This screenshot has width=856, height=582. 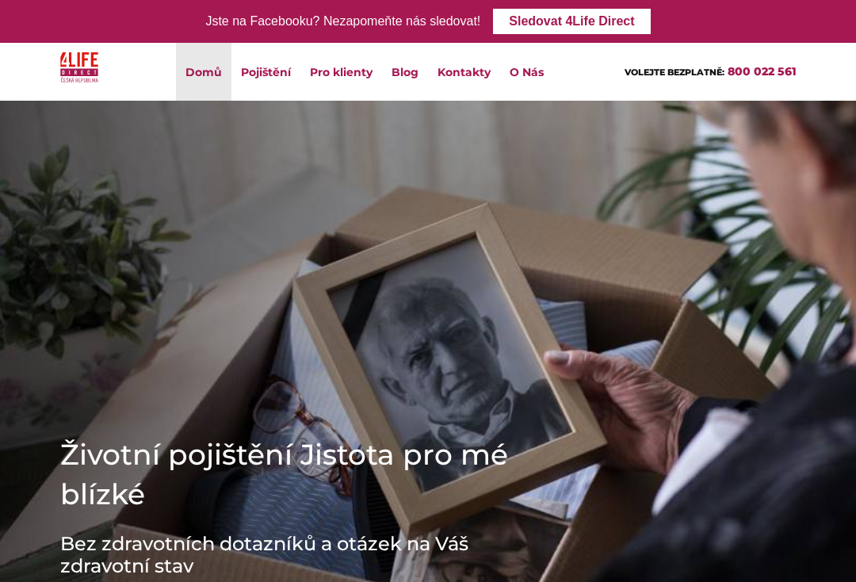 I want to click on span: VOLEJTE BEZPLATNĚ:, so click(x=674, y=72).